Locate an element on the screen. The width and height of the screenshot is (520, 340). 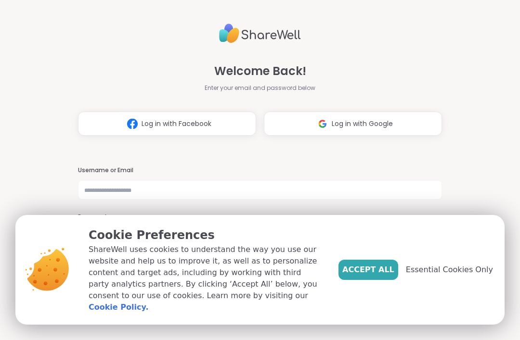
img: ShareWell Logo is located at coordinates (260, 33).